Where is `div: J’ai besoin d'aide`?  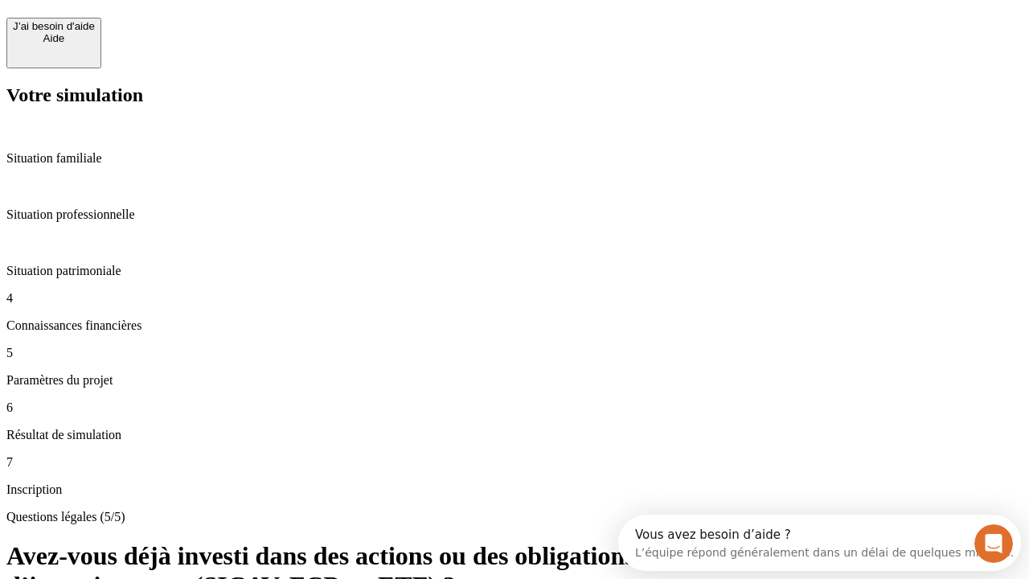
div: J’ai besoin d'aide is located at coordinates (54, 26).